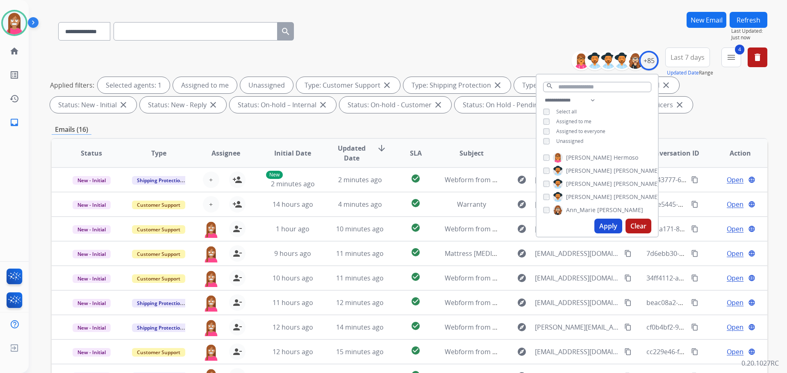  I want to click on span: Customer Support, so click(159, 352).